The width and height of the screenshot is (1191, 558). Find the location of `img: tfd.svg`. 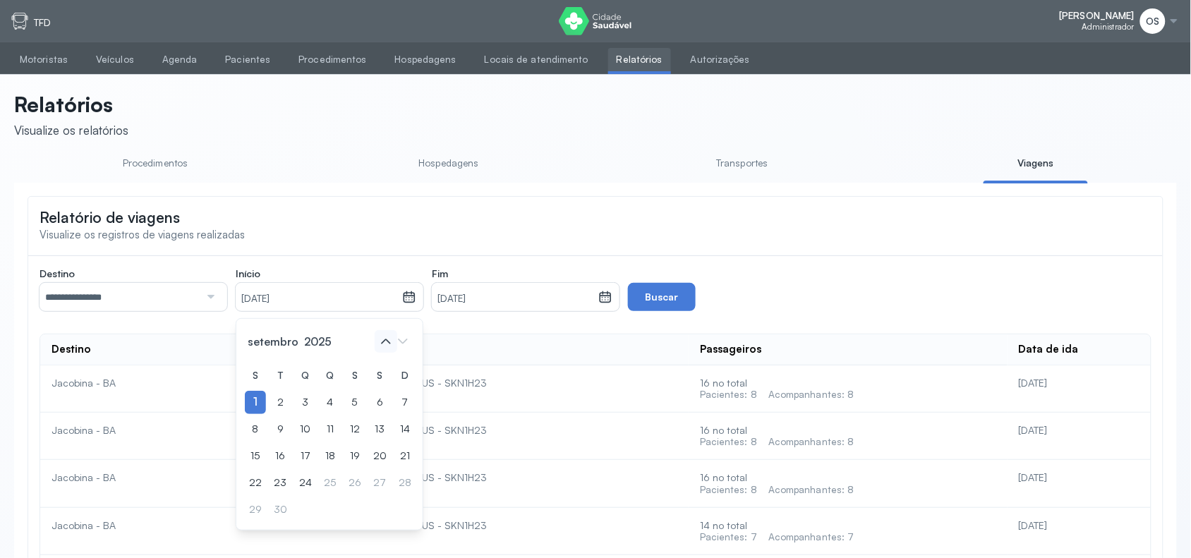

img: tfd.svg is located at coordinates (20, 21).